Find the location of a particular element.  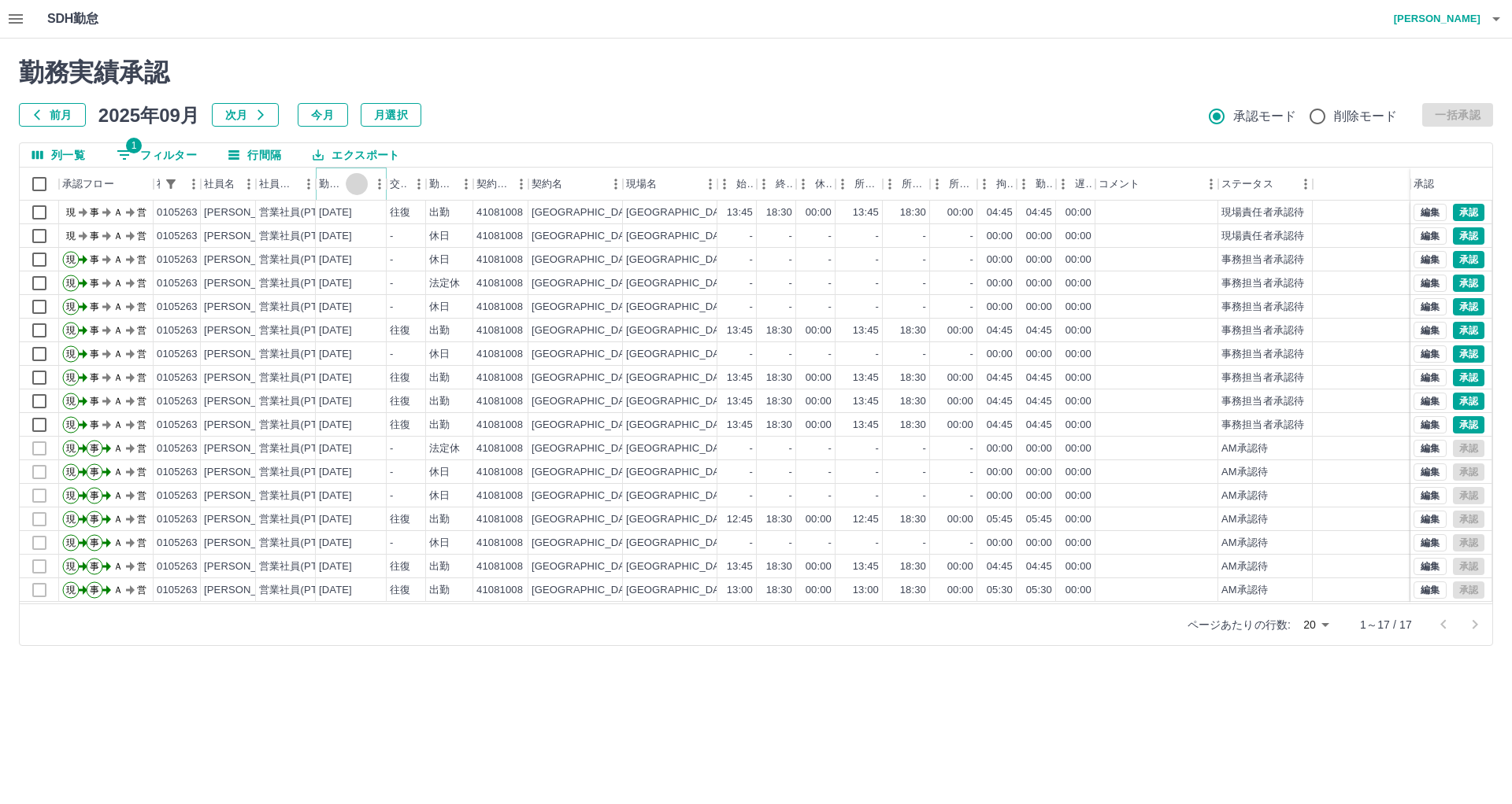

button: ソート is located at coordinates (357, 184).